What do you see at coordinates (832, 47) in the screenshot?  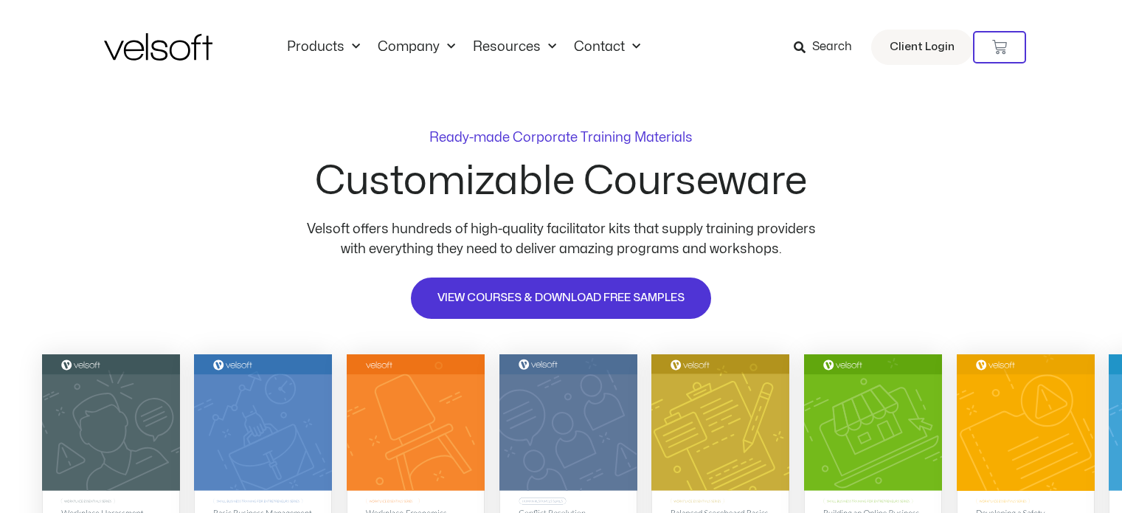 I see `span: Search` at bounding box center [832, 47].